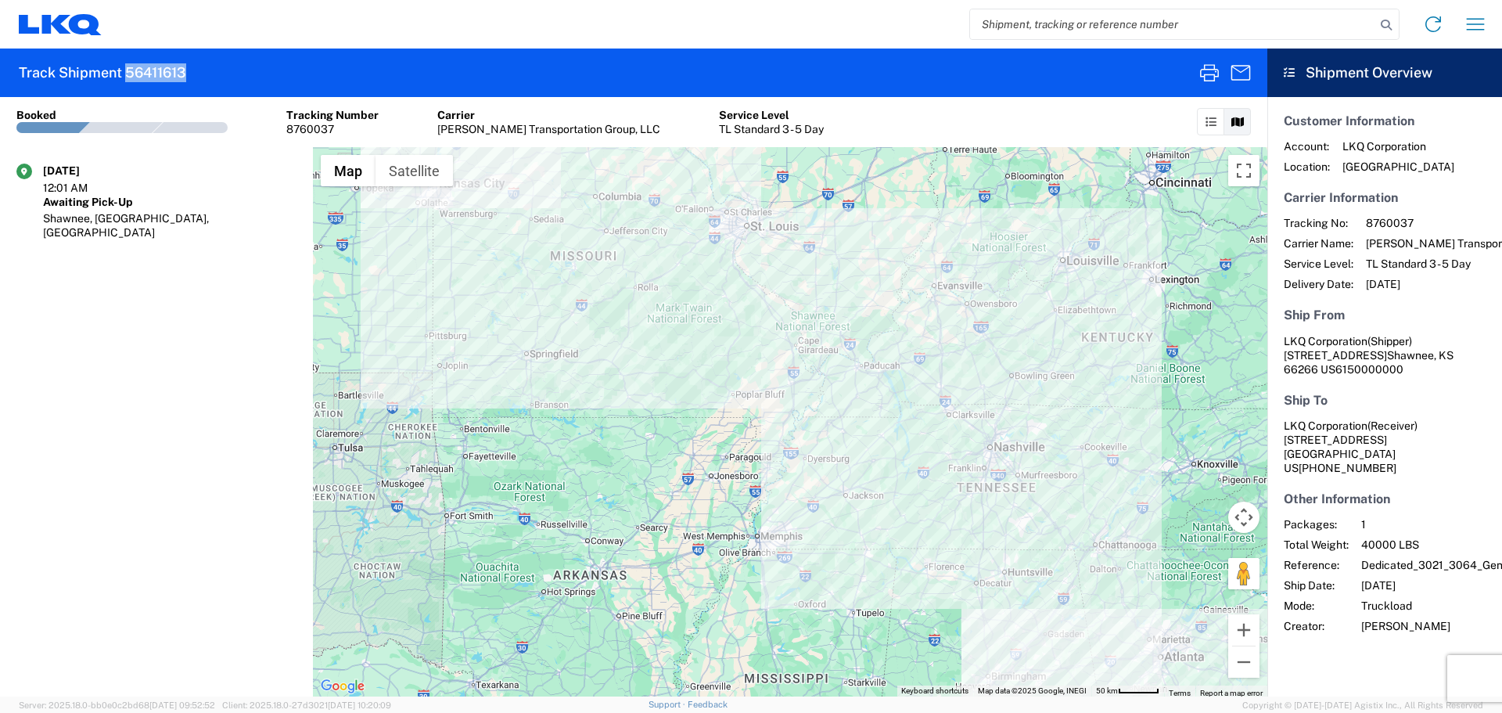 This screenshot has width=1502, height=713. I want to click on span: (Shipper), so click(1390, 341).